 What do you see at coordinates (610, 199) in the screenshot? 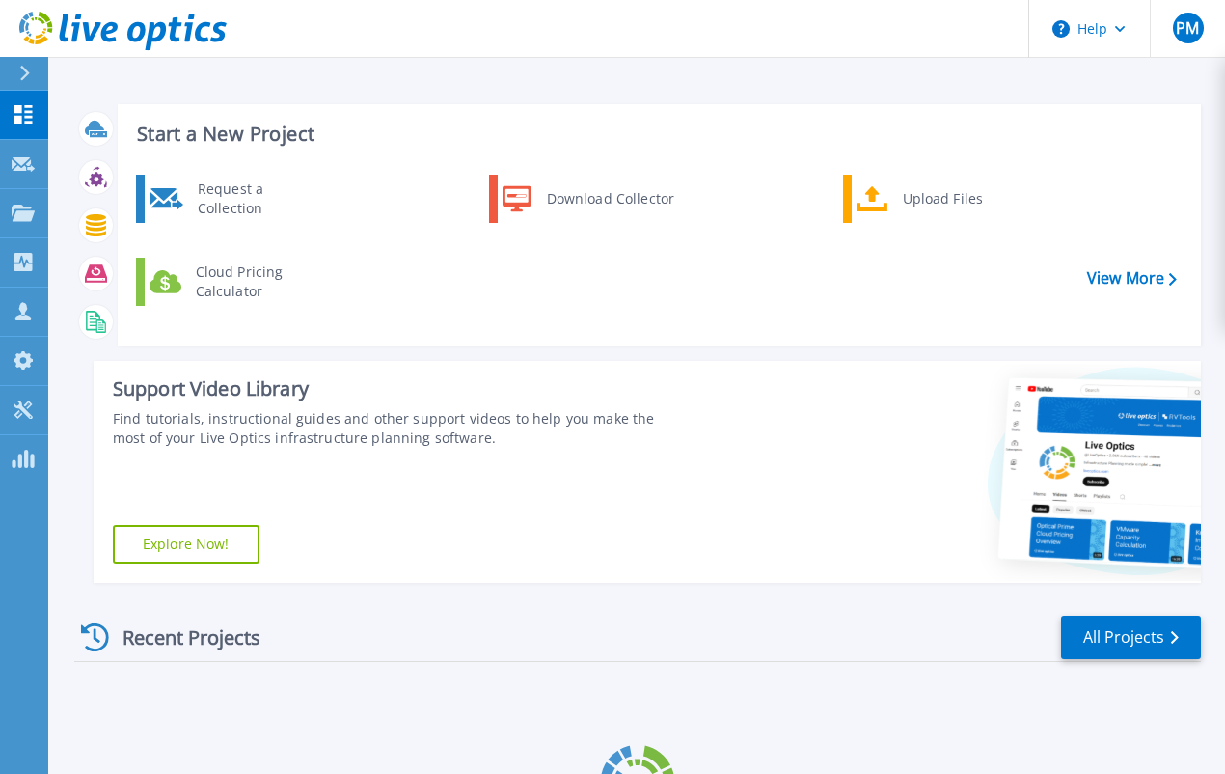
I see `div: Download Collector` at bounding box center [610, 199].